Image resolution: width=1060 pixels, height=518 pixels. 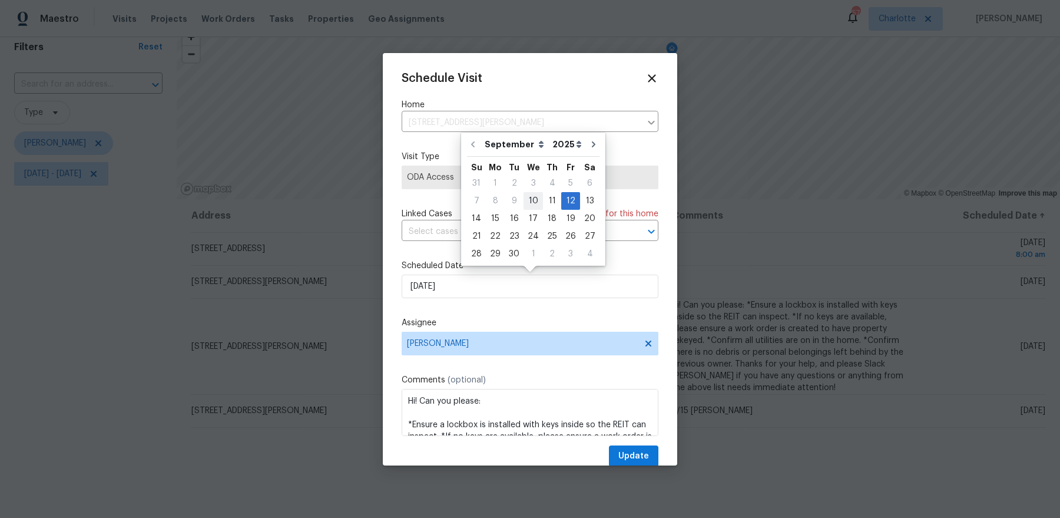 I want to click on div: Mon Sep 29 2025, so click(x=495, y=254).